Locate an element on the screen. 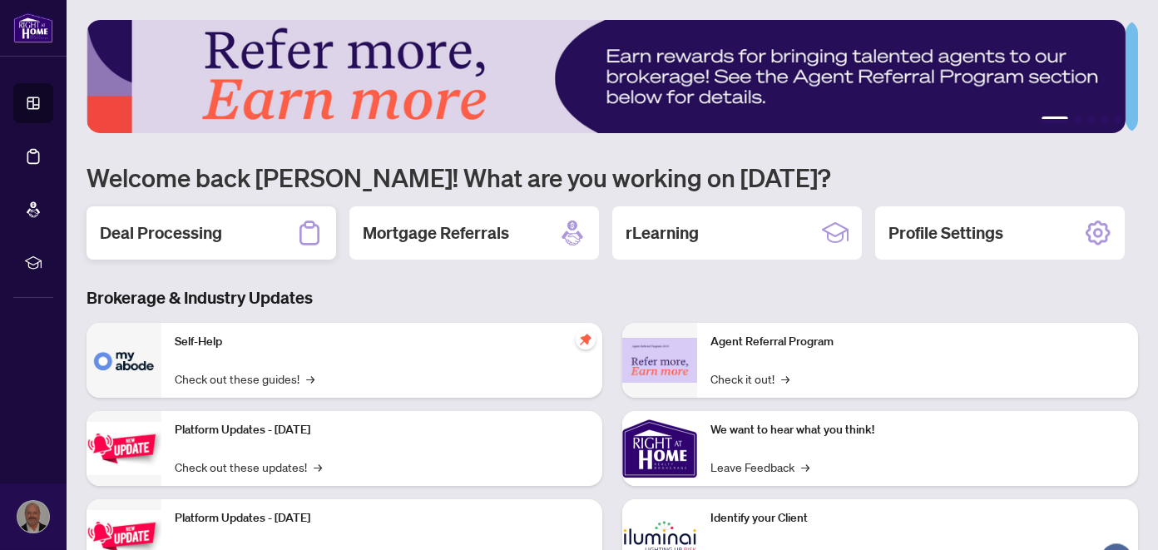  a: Check out these guides!→ is located at coordinates (245, 378).